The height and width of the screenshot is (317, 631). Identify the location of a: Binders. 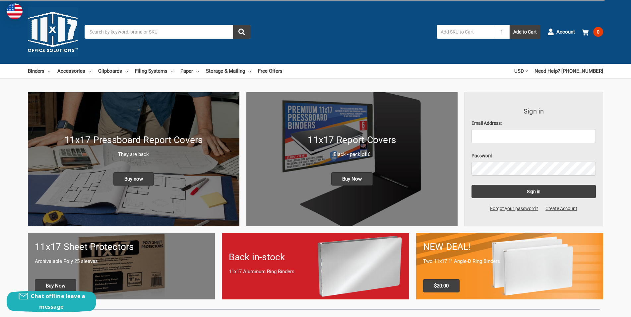
(39, 71).